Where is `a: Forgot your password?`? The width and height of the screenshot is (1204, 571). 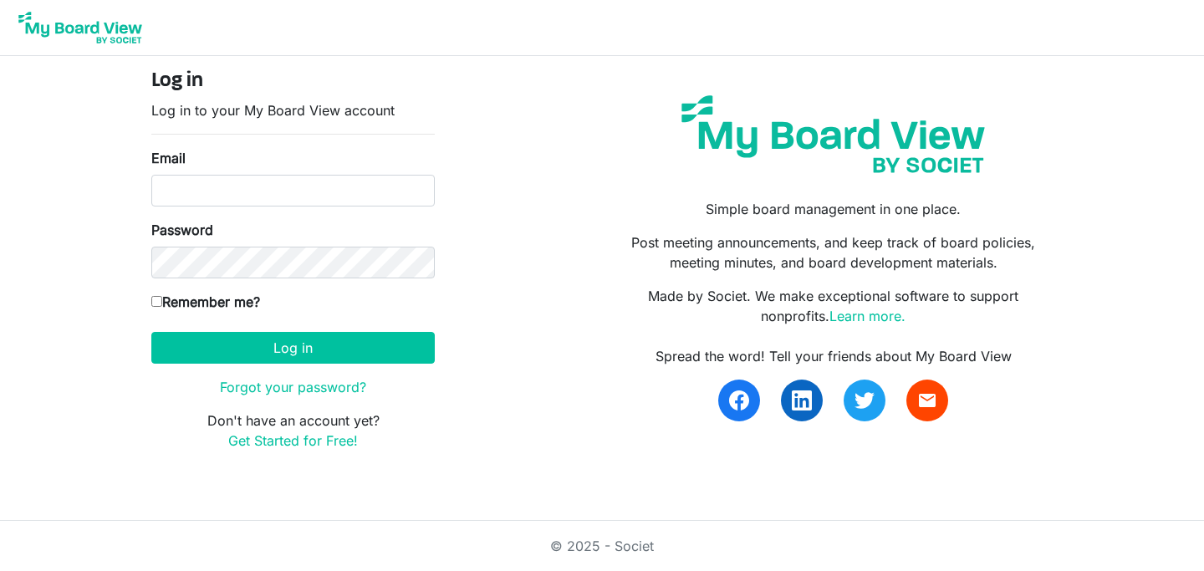 a: Forgot your password? is located at coordinates (293, 387).